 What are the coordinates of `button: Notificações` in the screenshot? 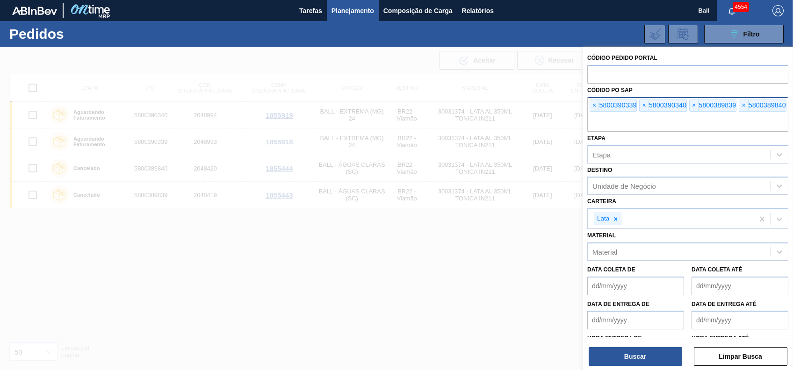 It's located at (732, 11).